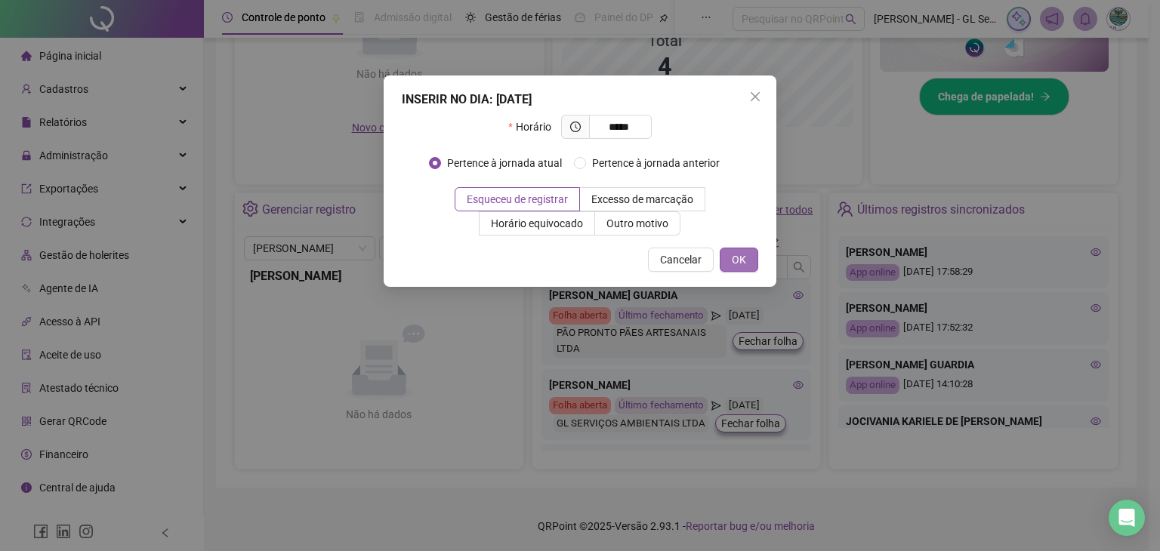 This screenshot has height=551, width=1160. What do you see at coordinates (575, 127) in the screenshot?
I see `span: clock-circle` at bounding box center [575, 127].